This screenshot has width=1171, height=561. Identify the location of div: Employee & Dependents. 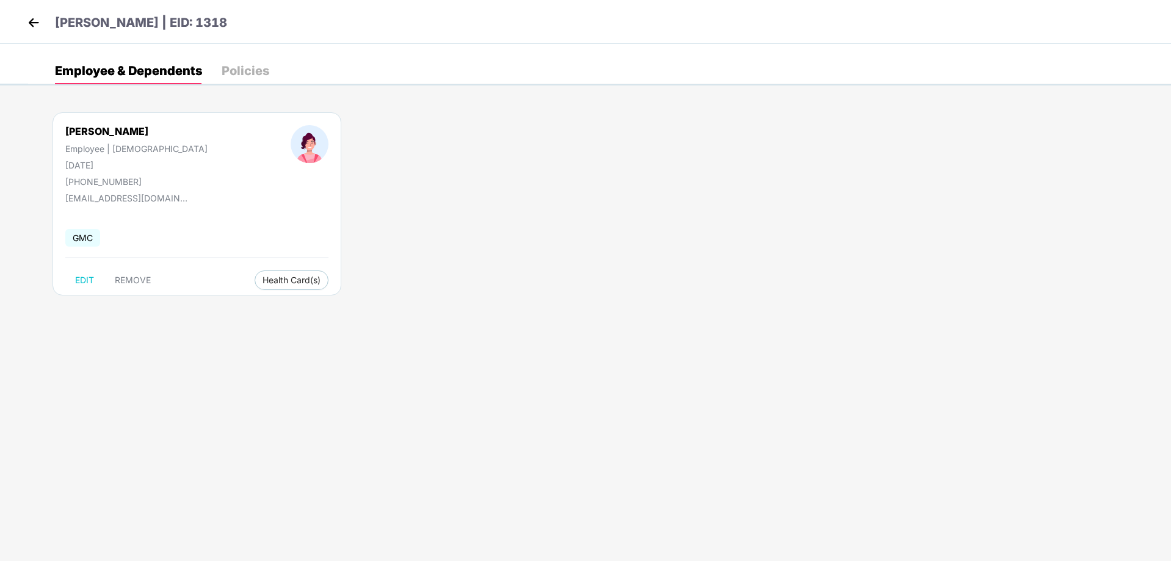
(128, 71).